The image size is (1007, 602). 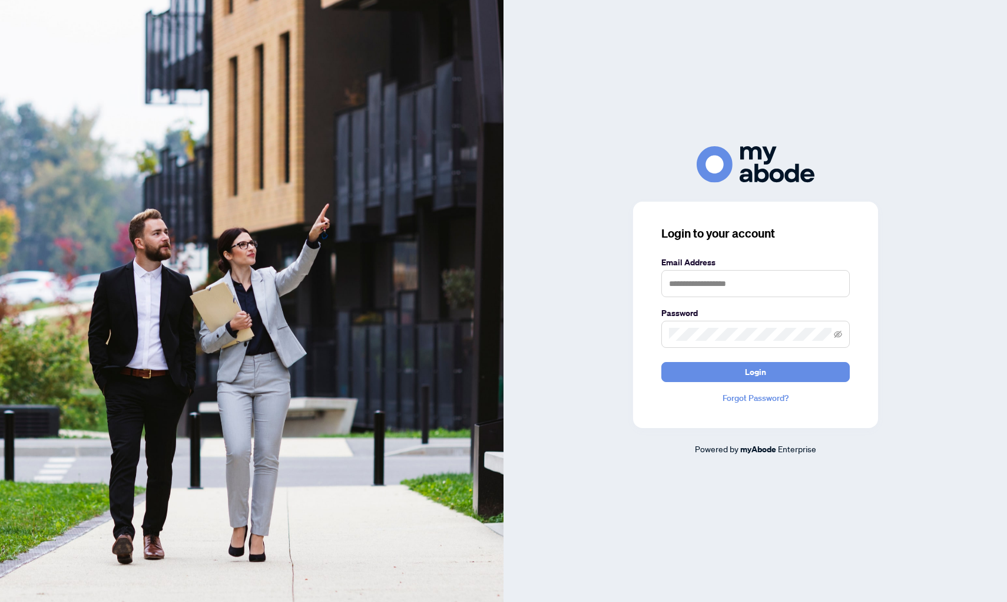 What do you see at coordinates (756, 164) in the screenshot?
I see `img: ma-logo` at bounding box center [756, 164].